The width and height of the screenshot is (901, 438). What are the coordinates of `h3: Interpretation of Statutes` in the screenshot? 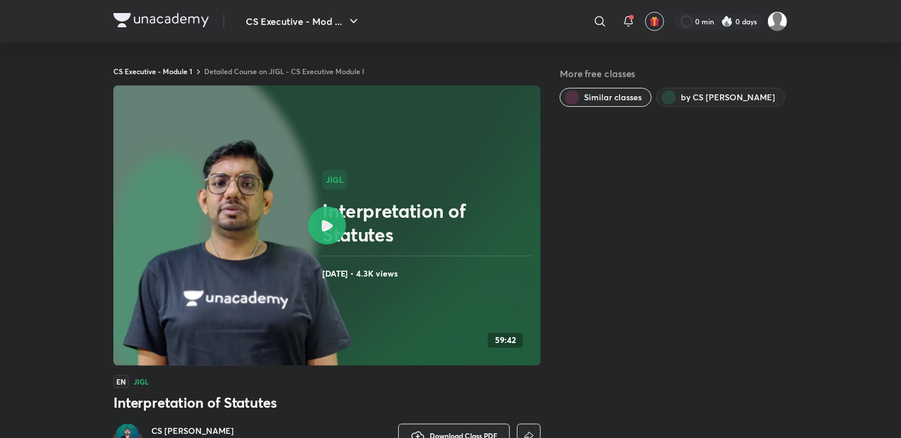 It's located at (327, 402).